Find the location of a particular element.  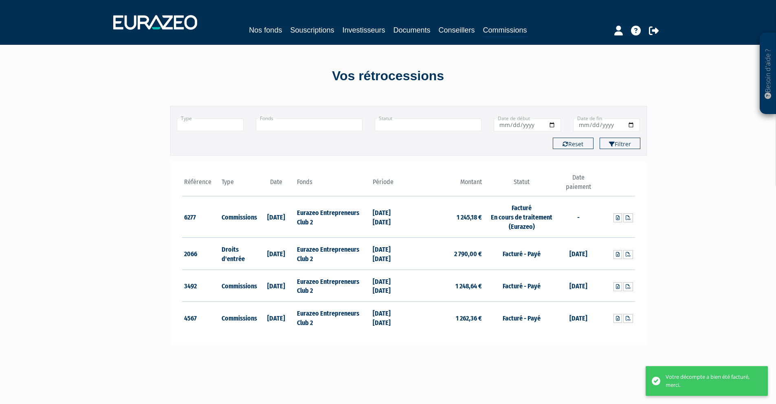

td: Droits d'entrée is located at coordinates (238, 253).